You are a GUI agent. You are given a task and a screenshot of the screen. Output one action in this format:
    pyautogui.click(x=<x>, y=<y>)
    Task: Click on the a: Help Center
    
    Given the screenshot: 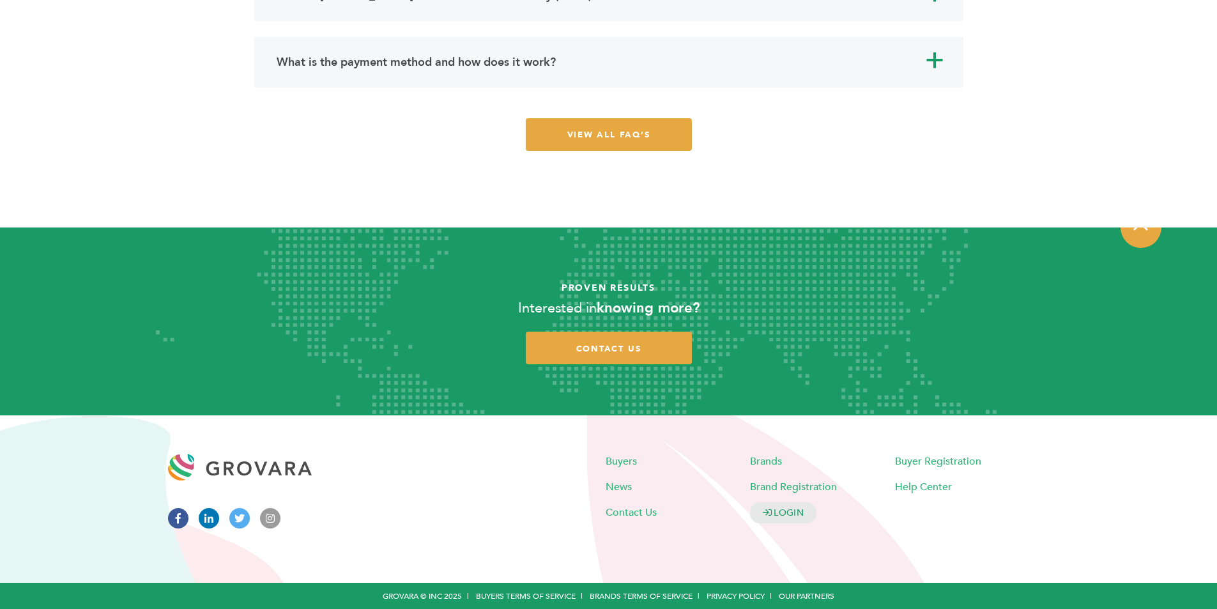 What is the action you would take?
    pyautogui.click(x=923, y=486)
    